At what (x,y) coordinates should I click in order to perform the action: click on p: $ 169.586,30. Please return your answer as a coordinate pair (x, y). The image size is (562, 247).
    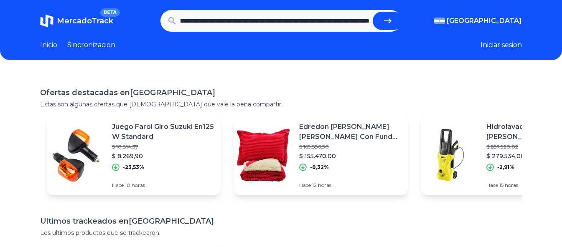
    Looking at the image, I should click on (350, 147).